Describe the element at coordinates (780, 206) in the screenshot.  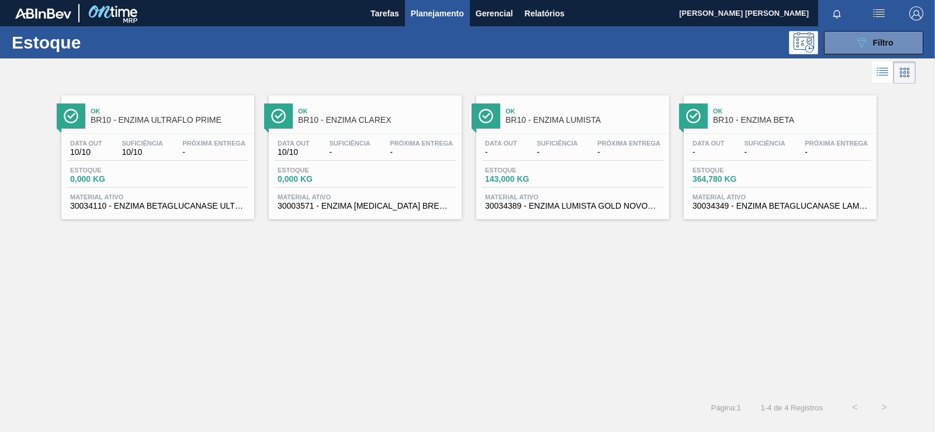
I see `span: 30034349 - ENZIMA BETAGLUCANASE LAMINEX 5G` at that location.